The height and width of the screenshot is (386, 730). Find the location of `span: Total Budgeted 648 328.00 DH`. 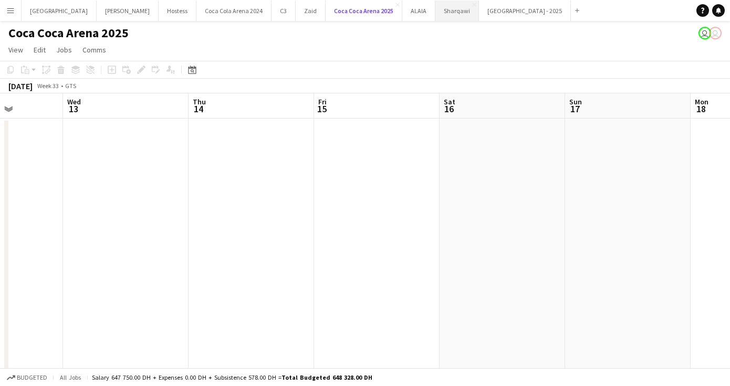

span: Total Budgeted 648 328.00 DH is located at coordinates (326, 377).